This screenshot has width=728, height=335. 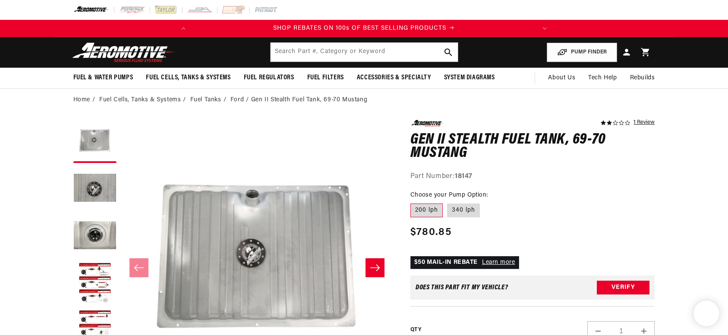 What do you see at coordinates (139, 268) in the screenshot?
I see `button: Slide left` at bounding box center [139, 268].